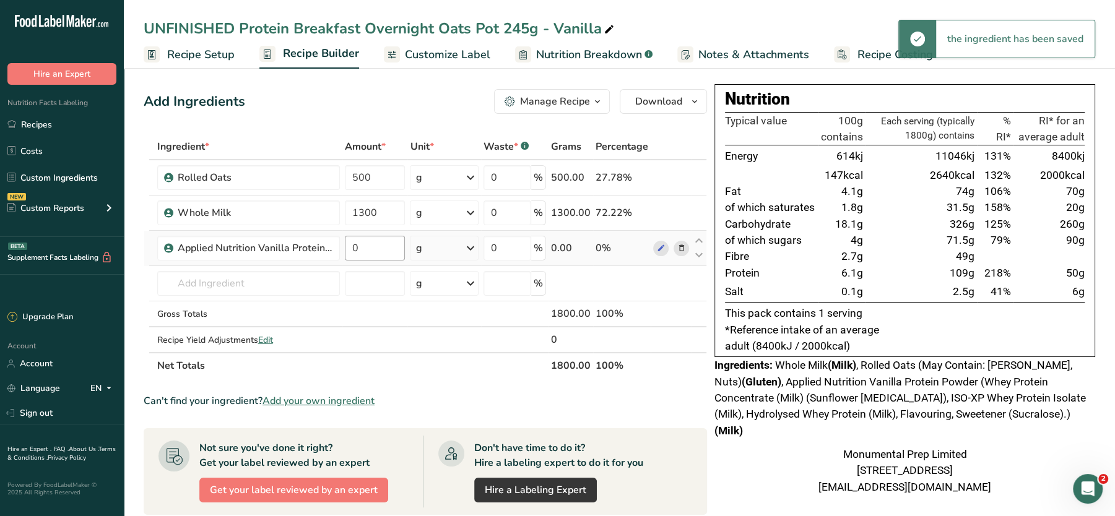 The image size is (1115, 516). Describe the element at coordinates (997, 156) in the screenshot. I see `span: 131%` at that location.